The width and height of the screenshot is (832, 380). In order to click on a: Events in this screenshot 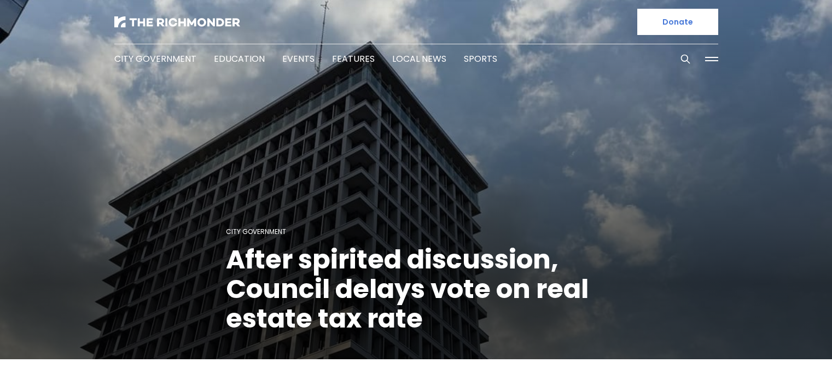, I will do `click(298, 59)`.